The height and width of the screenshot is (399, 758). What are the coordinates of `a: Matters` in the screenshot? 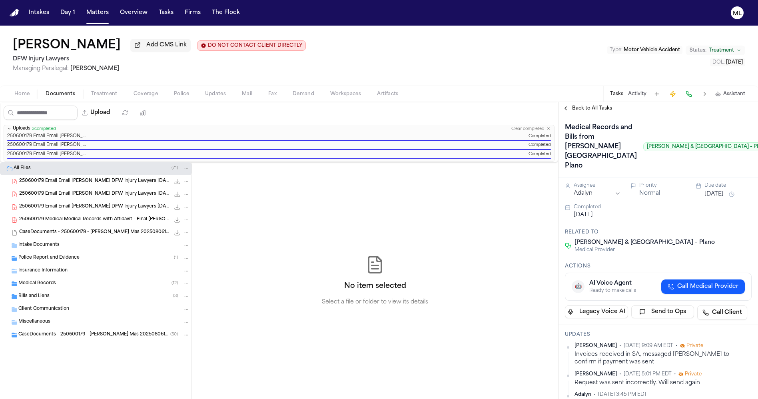 It's located at (98, 13).